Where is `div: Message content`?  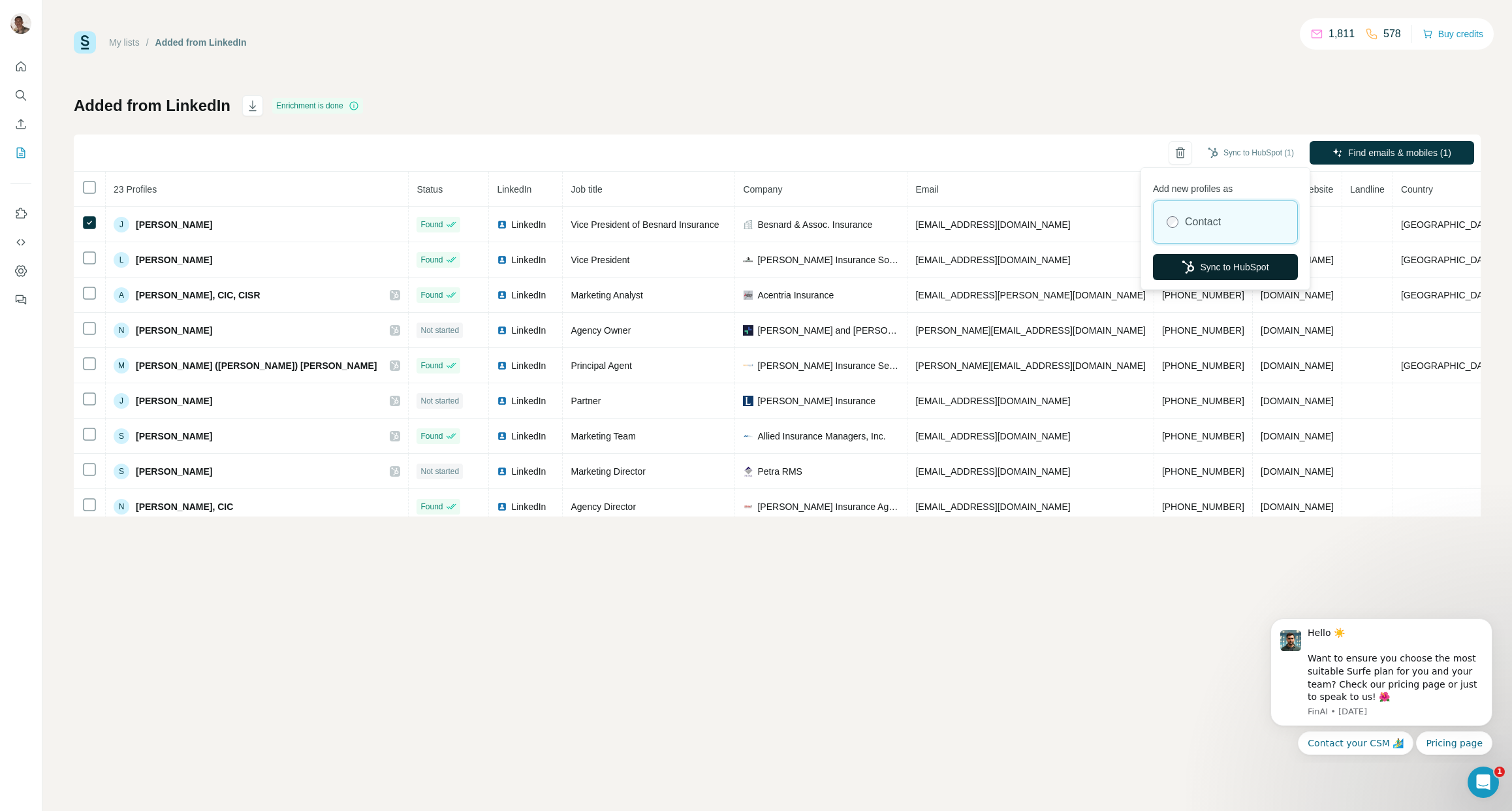 div: Message content is located at coordinates (144, 59).